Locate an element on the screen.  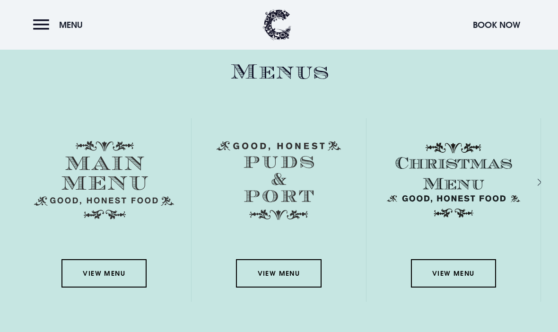
img: Menu main menu is located at coordinates (104, 180).